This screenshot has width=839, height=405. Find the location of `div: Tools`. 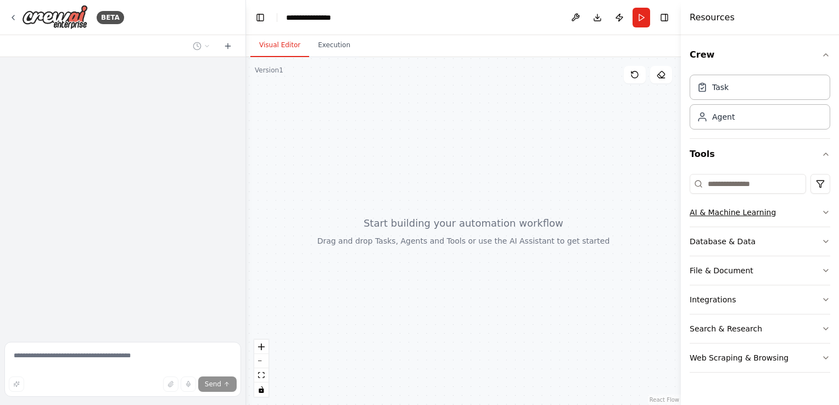

div: Tools is located at coordinates (760, 276).